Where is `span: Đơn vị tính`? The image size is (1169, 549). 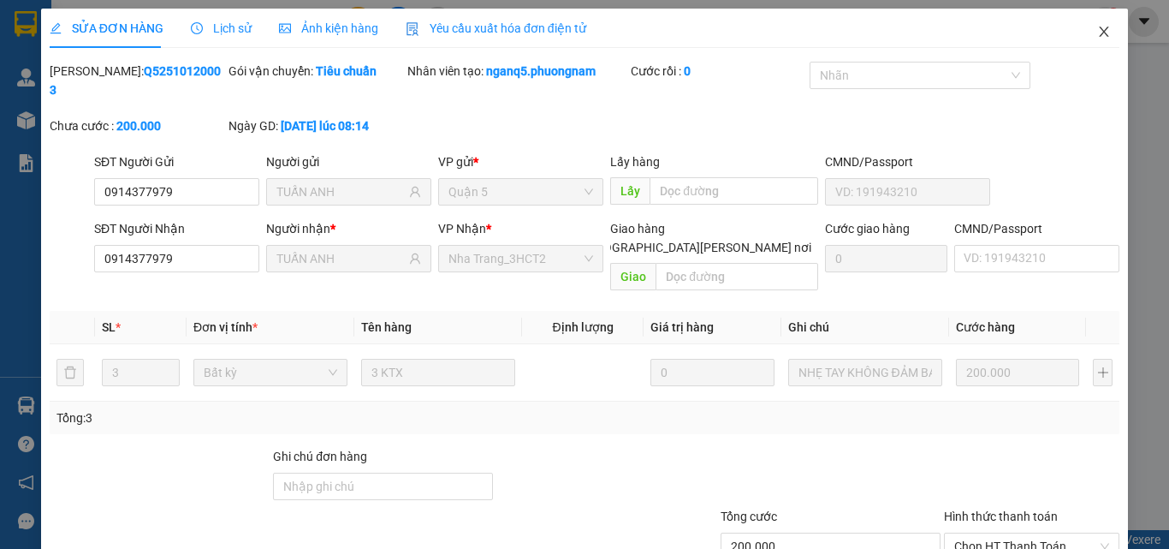 span: Đơn vị tính is located at coordinates (225, 327).